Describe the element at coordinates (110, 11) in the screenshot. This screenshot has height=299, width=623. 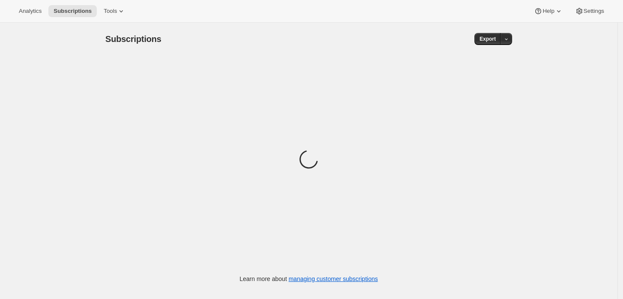
I see `span: Tools` at that location.